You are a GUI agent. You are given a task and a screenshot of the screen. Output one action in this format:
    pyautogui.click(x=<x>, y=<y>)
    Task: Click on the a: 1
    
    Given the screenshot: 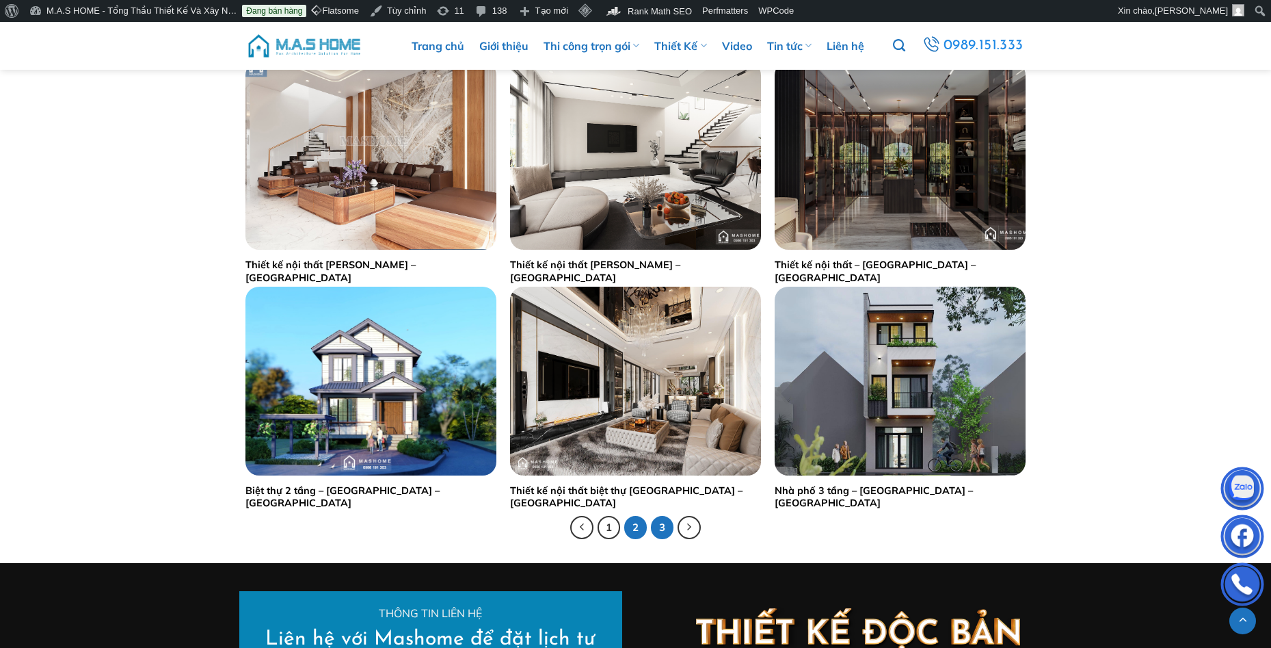 What is the action you would take?
    pyautogui.click(x=609, y=527)
    